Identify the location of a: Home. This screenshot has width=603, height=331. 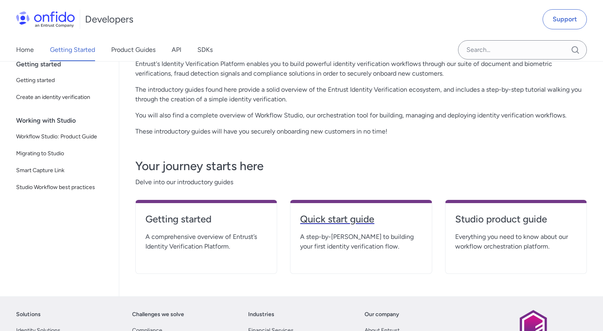
(25, 50).